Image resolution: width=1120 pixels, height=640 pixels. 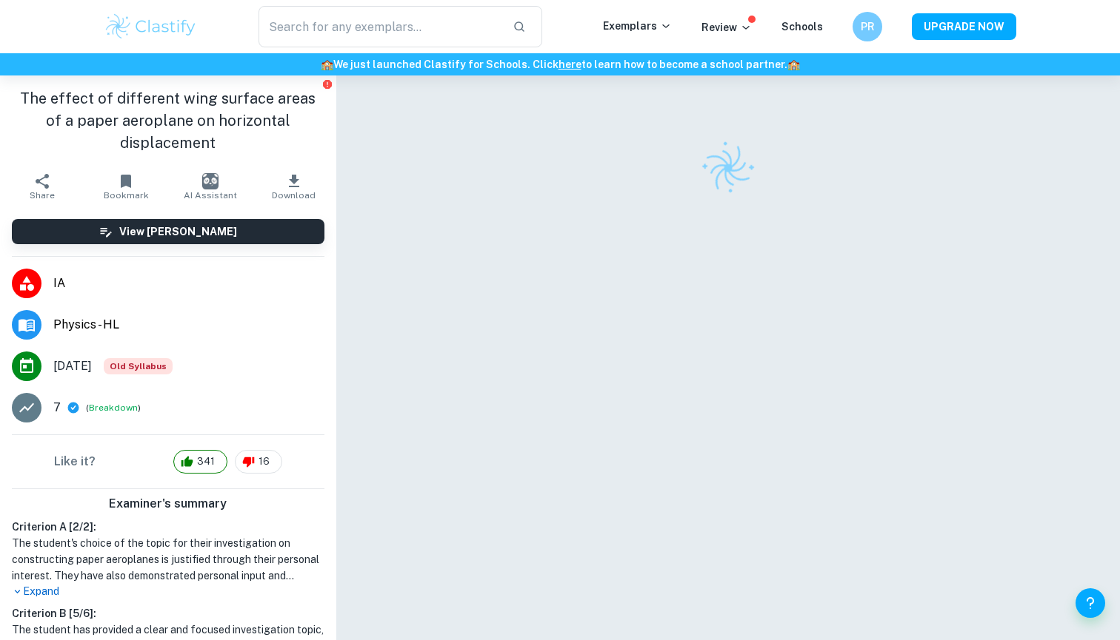 I want to click on p: Expand, so click(x=168, y=592).